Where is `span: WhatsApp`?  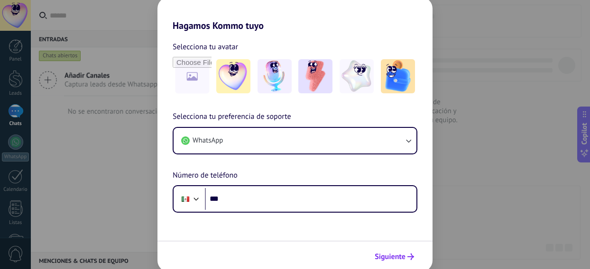 span: WhatsApp is located at coordinates (208, 141).